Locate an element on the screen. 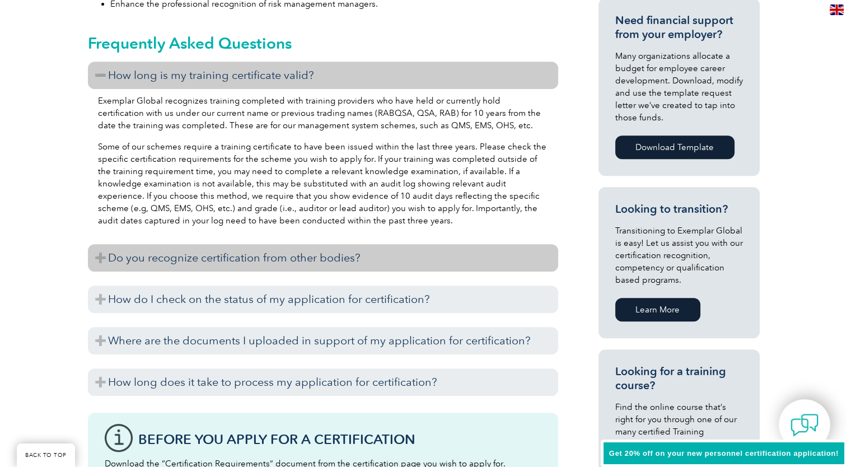 The width and height of the screenshot is (847, 467). p: Find the online course that’s right for you through one of our many certified Training Providers. is located at coordinates (679, 425).